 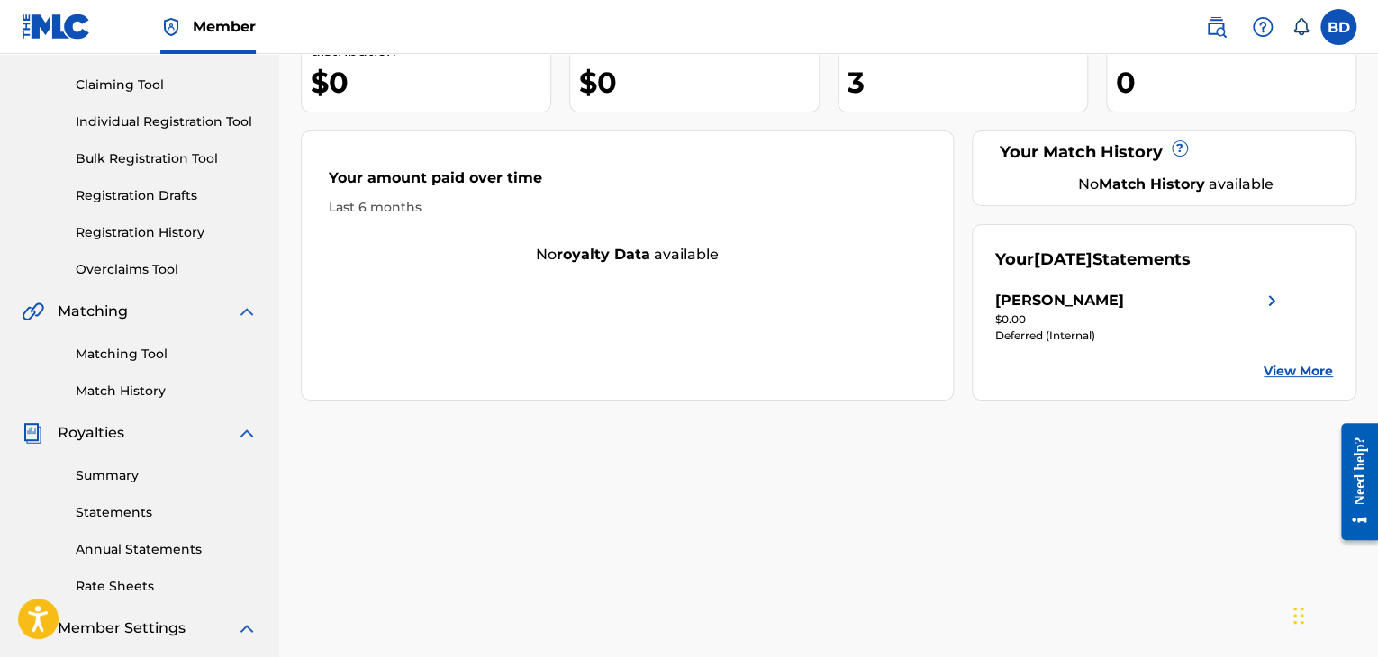 I want to click on div: Your amount paid over time, so click(x=627, y=183).